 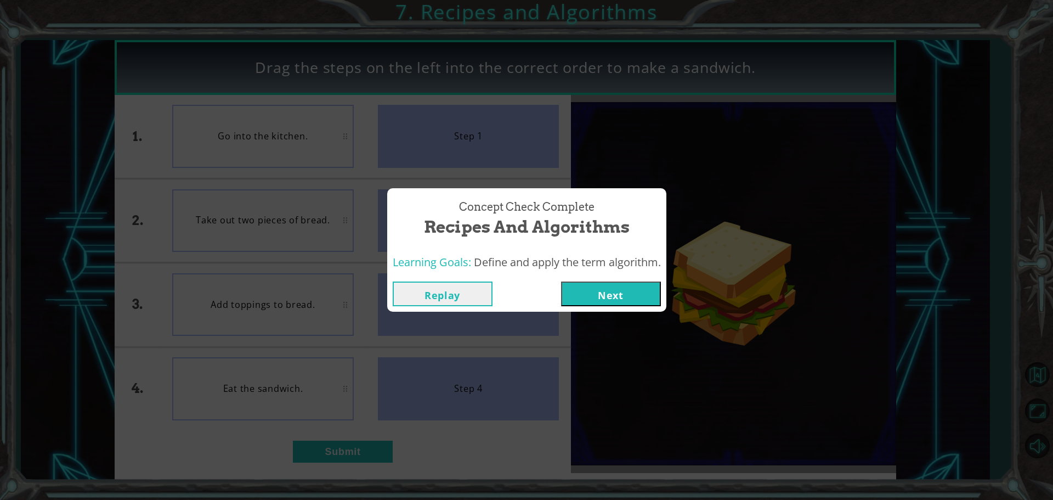 What do you see at coordinates (527, 207) in the screenshot?
I see `span: Concept Check Complete` at bounding box center [527, 207].